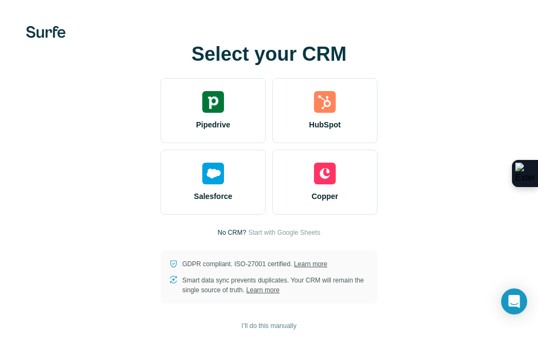 The height and width of the screenshot is (347, 538). I want to click on img: pipedrive's logo, so click(213, 102).